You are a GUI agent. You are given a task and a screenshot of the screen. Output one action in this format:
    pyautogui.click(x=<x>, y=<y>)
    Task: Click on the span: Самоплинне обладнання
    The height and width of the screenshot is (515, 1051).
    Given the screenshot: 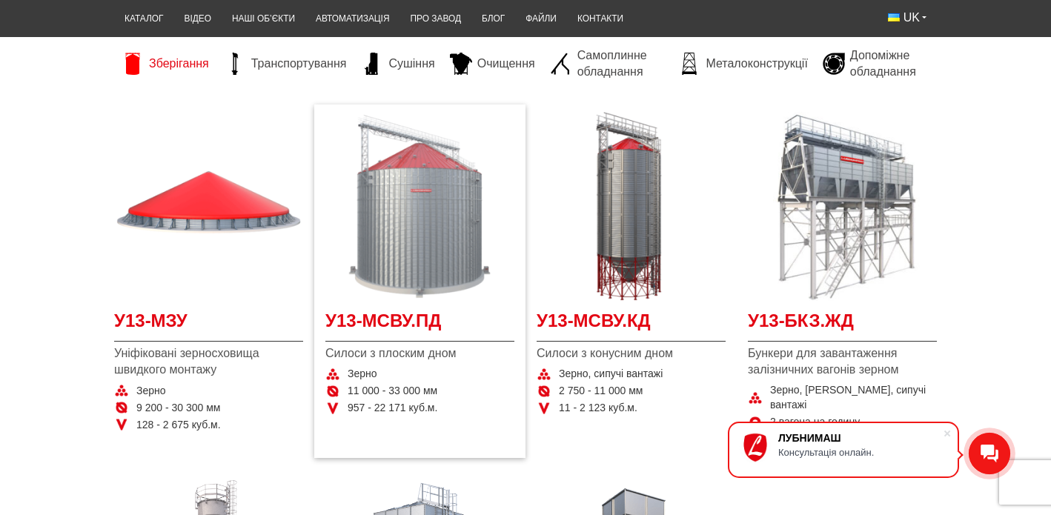 What is the action you would take?
    pyautogui.click(x=620, y=64)
    